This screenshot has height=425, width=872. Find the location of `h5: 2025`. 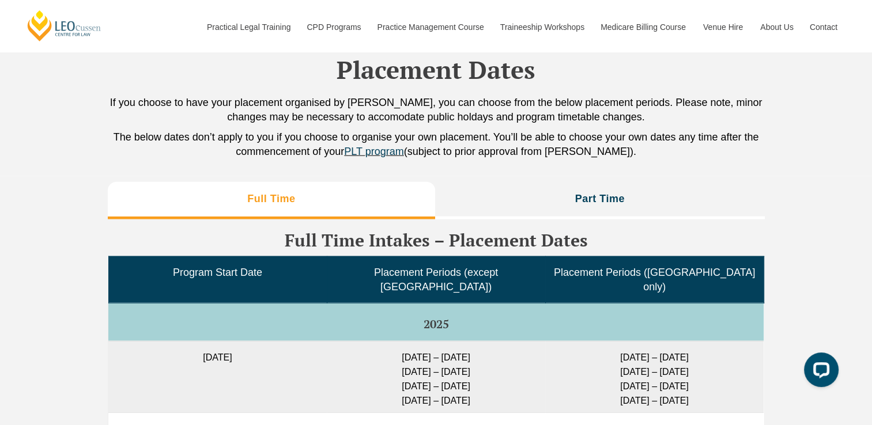

h5: 2025 is located at coordinates (436, 324).